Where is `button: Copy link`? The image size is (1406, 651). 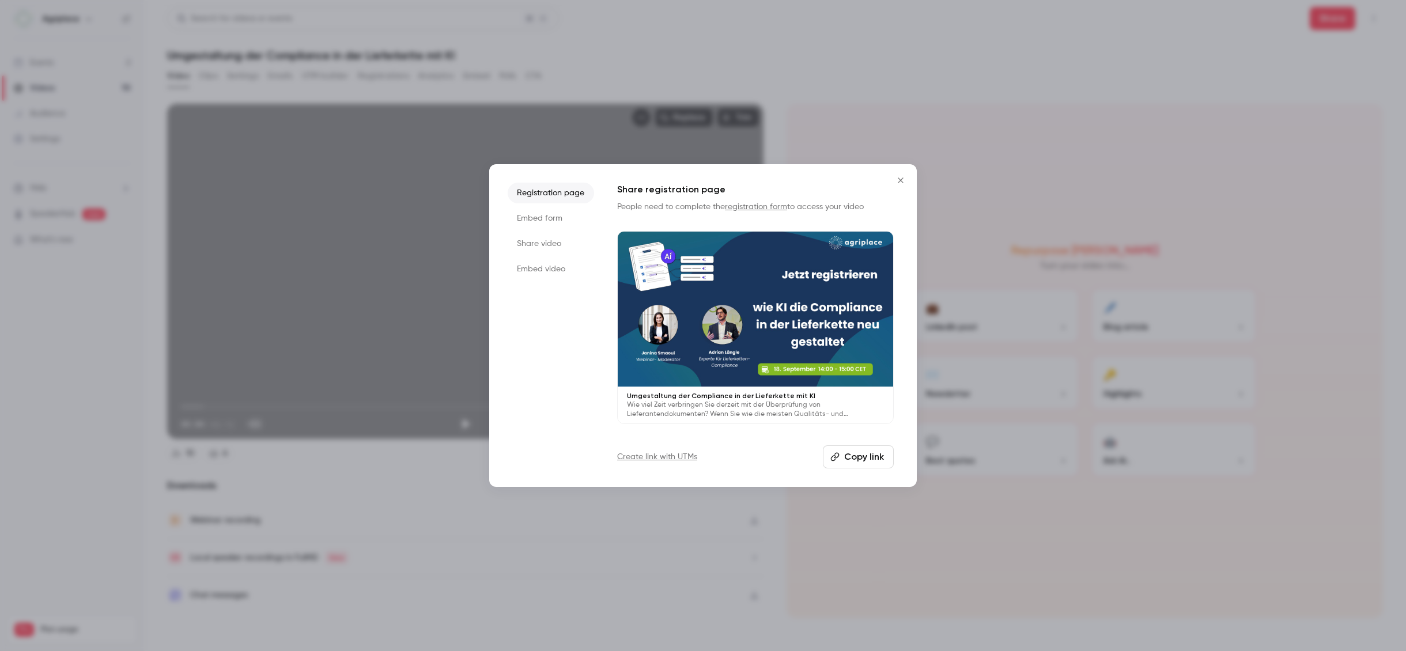 button: Copy link is located at coordinates (858, 457).